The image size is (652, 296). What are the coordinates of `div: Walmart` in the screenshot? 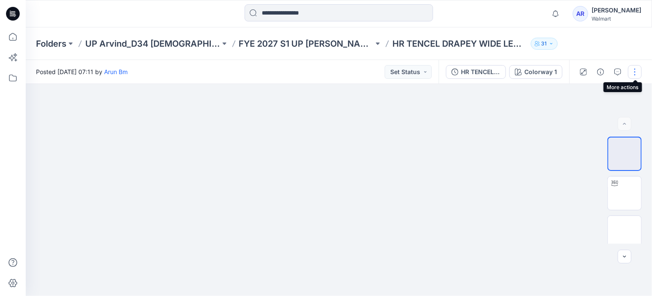 It's located at (616, 18).